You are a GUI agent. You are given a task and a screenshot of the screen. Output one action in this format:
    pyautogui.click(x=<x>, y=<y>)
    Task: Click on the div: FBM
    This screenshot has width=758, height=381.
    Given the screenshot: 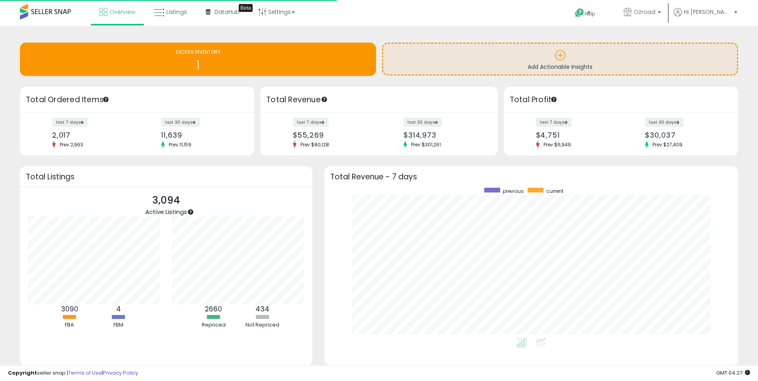 What is the action you would take?
    pyautogui.click(x=119, y=325)
    